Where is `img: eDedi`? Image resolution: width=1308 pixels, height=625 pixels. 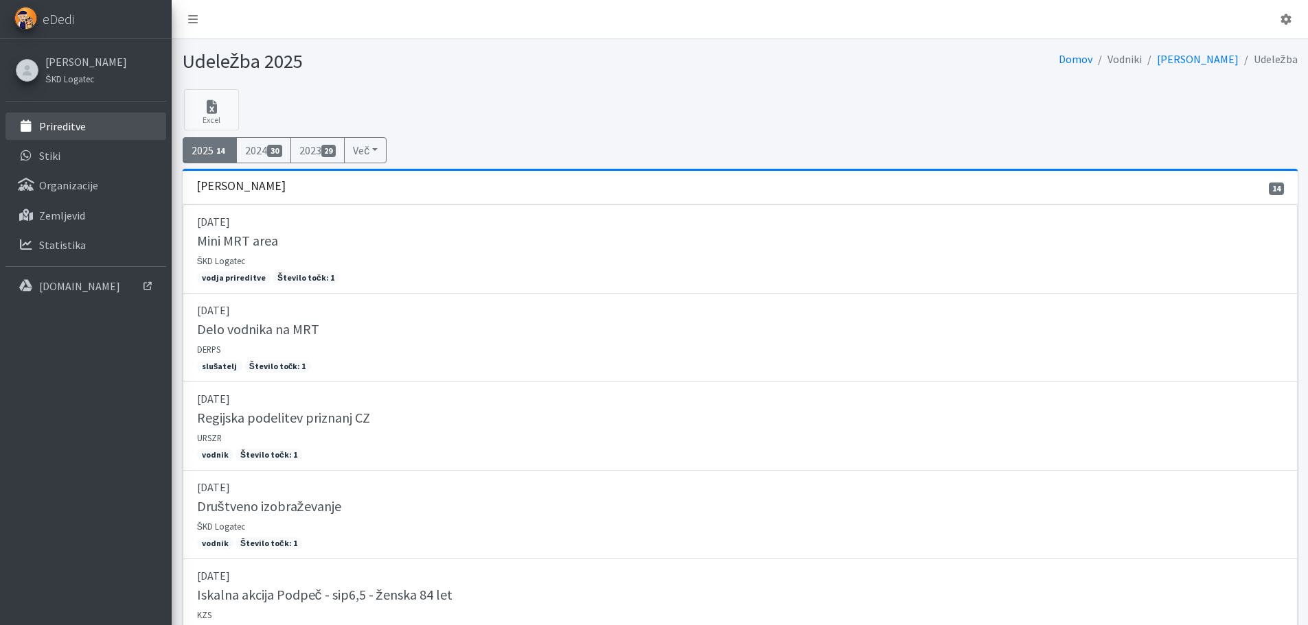 img: eDedi is located at coordinates (25, 18).